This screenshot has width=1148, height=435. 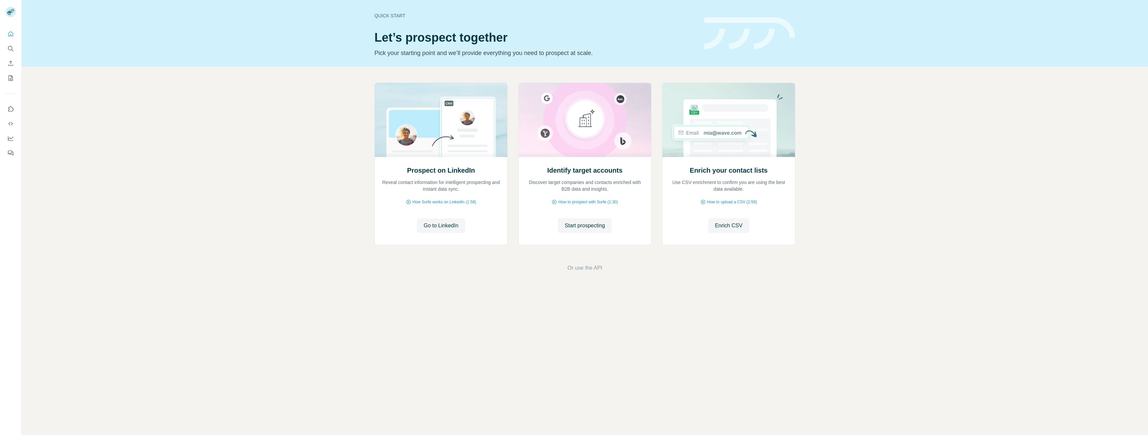 I want to click on span: How to upload a CSV (2:59), so click(x=732, y=202).